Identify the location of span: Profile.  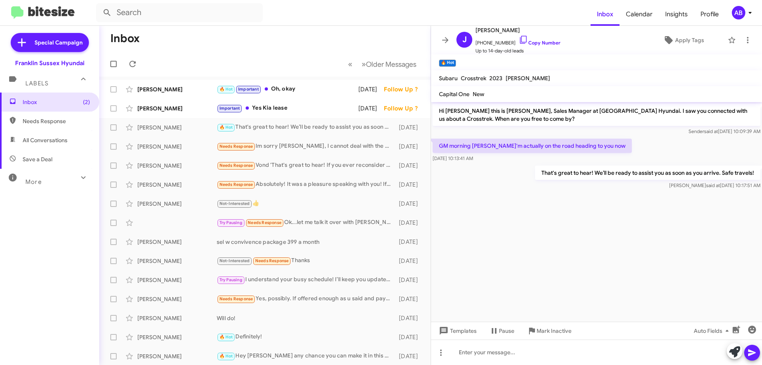
(710, 14).